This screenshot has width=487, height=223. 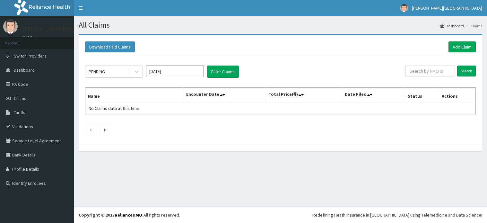 I want to click on span: Dashboard, so click(x=24, y=70).